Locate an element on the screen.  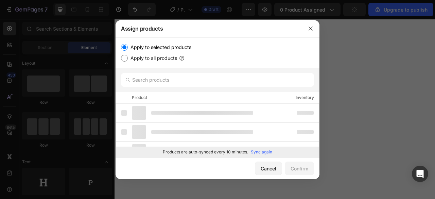
button: Confirm is located at coordinates (300, 168).